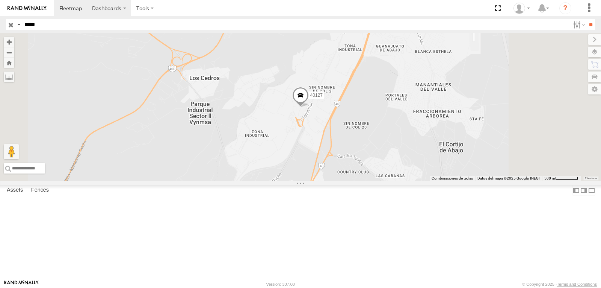 This screenshot has width=601, height=288. What do you see at coordinates (595, 89) in the screenshot?
I see `label: Map Settings` at bounding box center [595, 89].